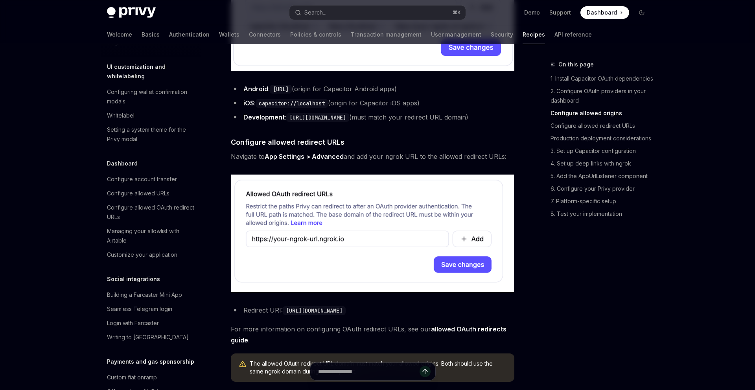  What do you see at coordinates (378, 13) in the screenshot?
I see `button: Open search` at bounding box center [378, 13].